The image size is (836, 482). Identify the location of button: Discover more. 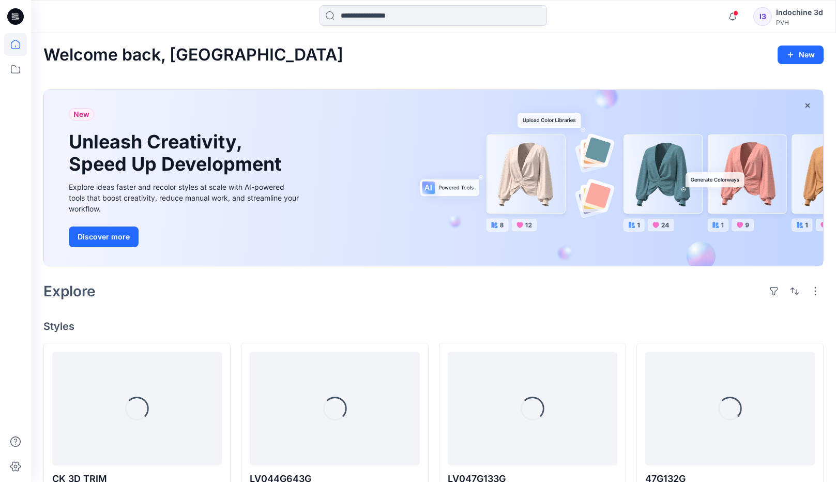
(103, 237).